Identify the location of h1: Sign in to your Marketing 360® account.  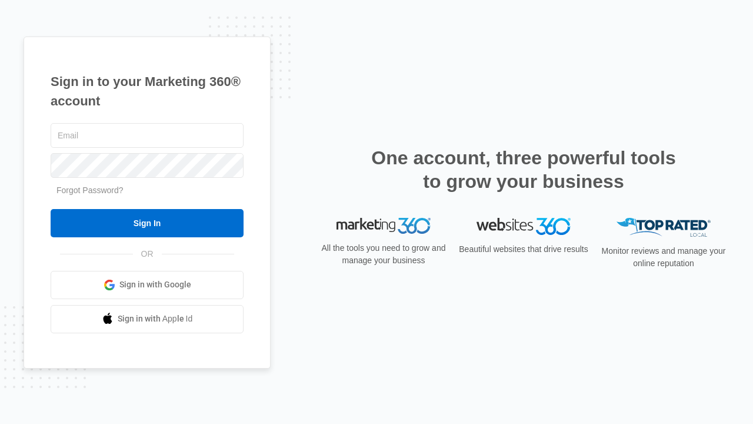
(147, 91).